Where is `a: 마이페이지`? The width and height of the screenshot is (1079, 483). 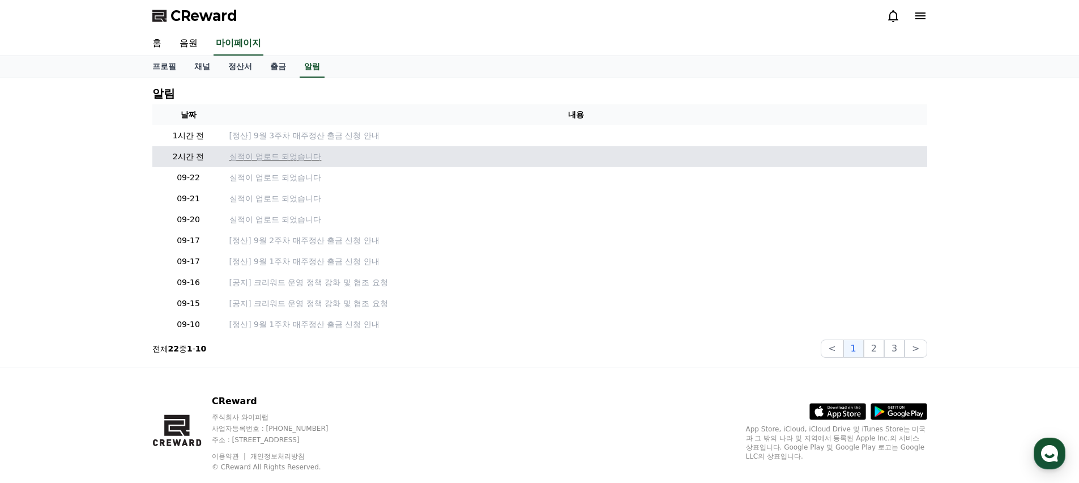 a: 마이페이지 is located at coordinates (238, 44).